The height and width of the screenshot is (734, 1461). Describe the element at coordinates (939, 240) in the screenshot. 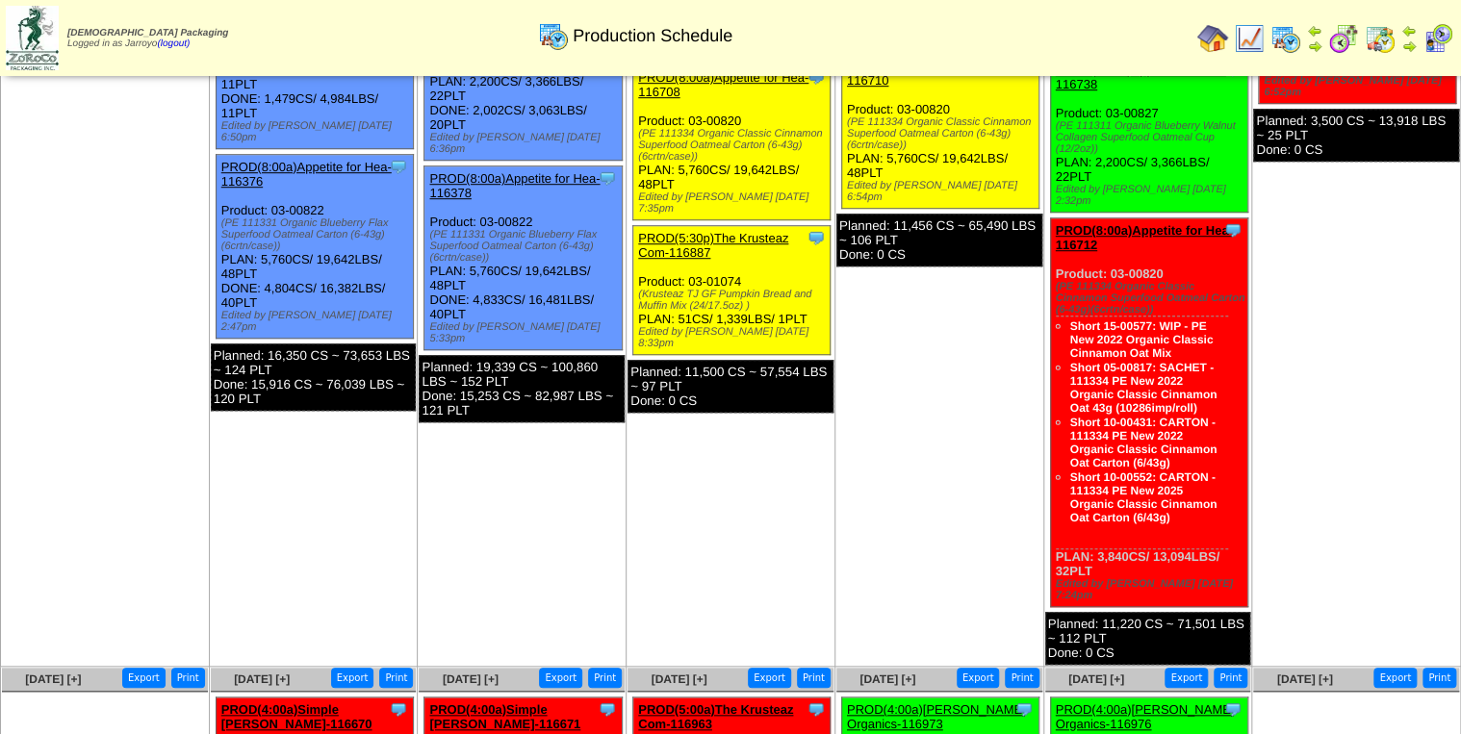

I see `div: Planned: 11,456 CS ~ 65,490 LBS ~ 106 PLT Done: 0 CS` at that location.